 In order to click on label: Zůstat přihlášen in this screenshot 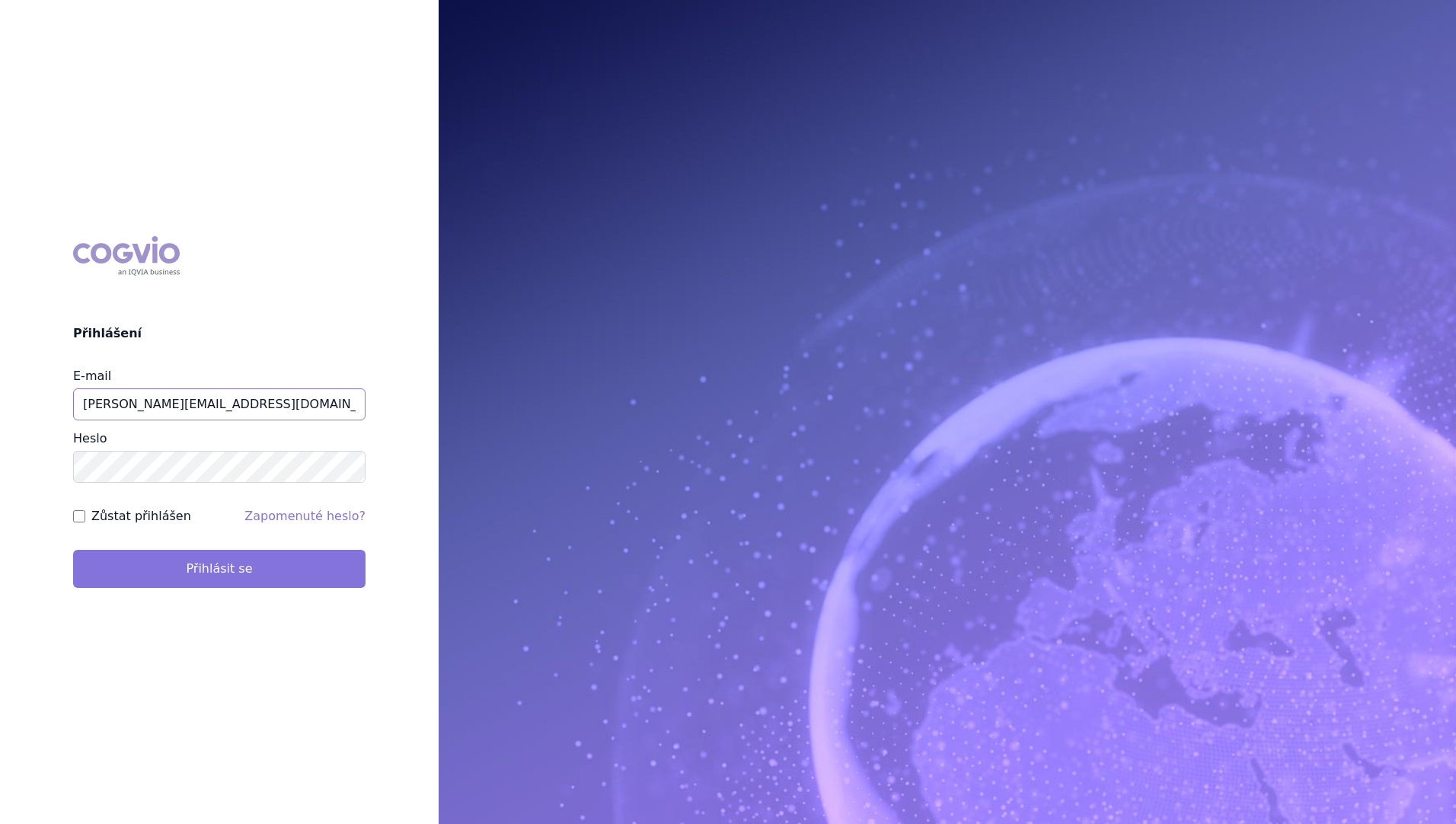, I will do `click(140, 516)`.